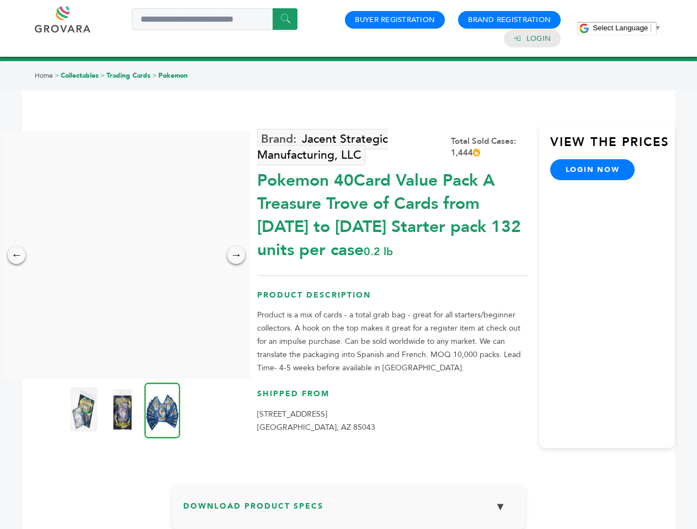 This screenshot has width=697, height=529. Describe the element at coordinates (392, 299) in the screenshot. I see `h3: Product Description` at that location.